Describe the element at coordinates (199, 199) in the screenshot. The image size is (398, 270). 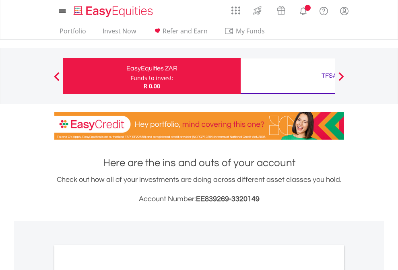
I see `h3: Account Number:` at that location.